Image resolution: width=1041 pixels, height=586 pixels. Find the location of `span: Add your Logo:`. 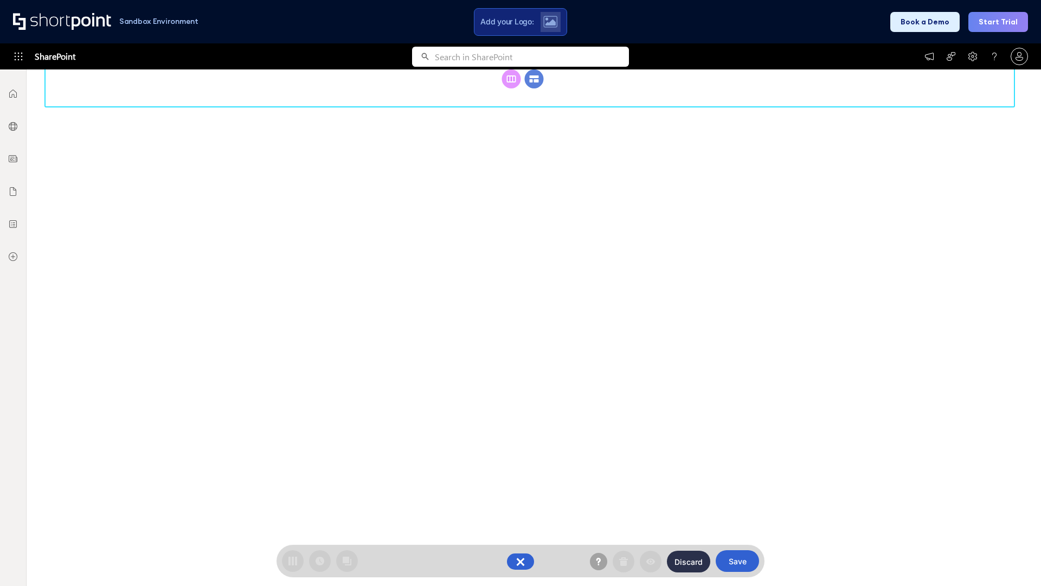

span: Add your Logo: is located at coordinates (507, 22).